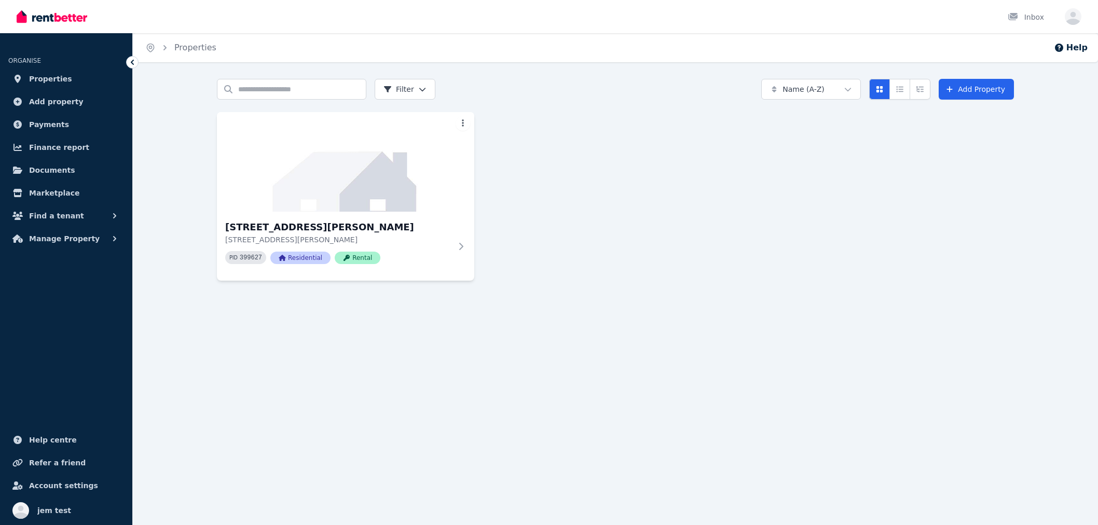  I want to click on span: Payments, so click(49, 125).